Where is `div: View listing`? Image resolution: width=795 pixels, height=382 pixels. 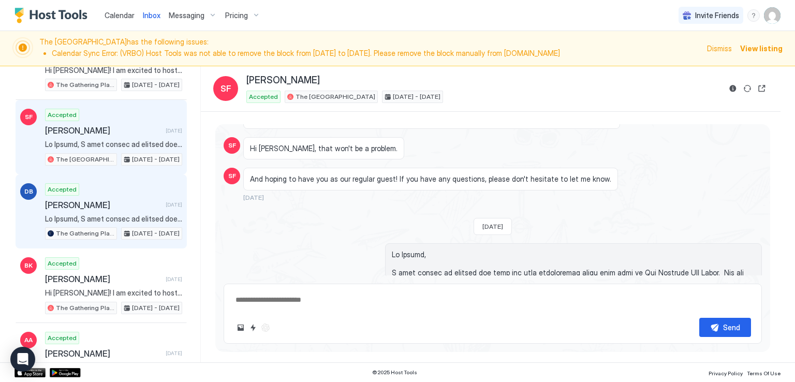 div: View listing is located at coordinates (761, 48).